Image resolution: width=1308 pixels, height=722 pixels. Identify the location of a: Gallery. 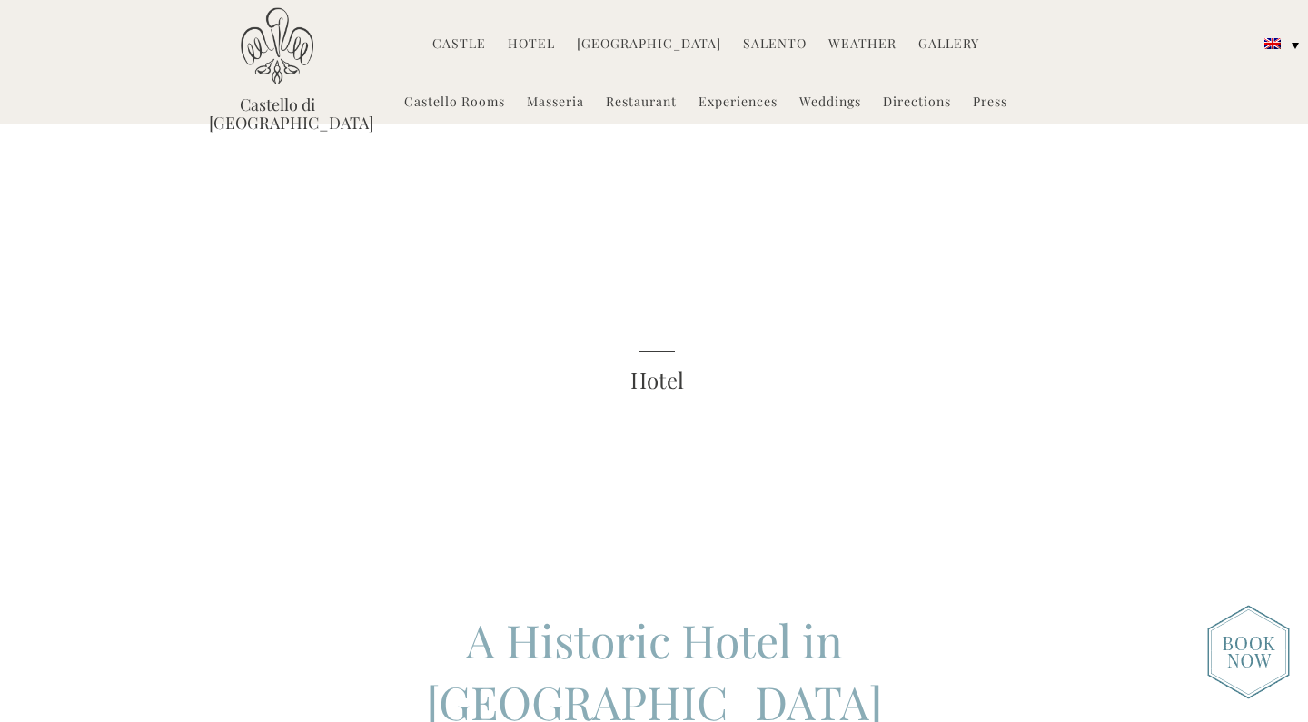
(949, 45).